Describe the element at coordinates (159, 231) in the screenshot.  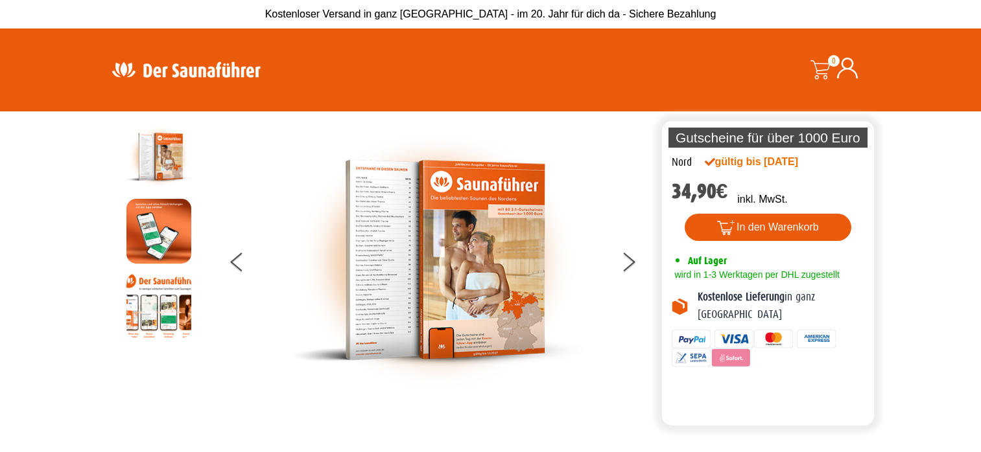
I see `img: MOCKUP-iPhone_regional` at that location.